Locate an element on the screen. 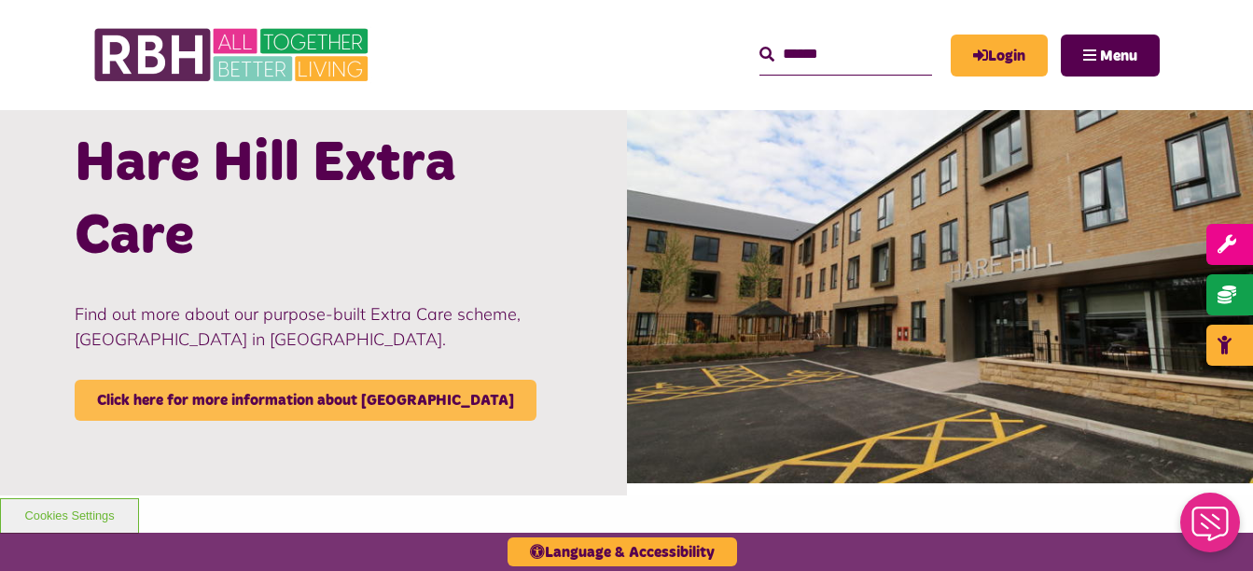  div: Close Web Assistant is located at coordinates (41, 35).